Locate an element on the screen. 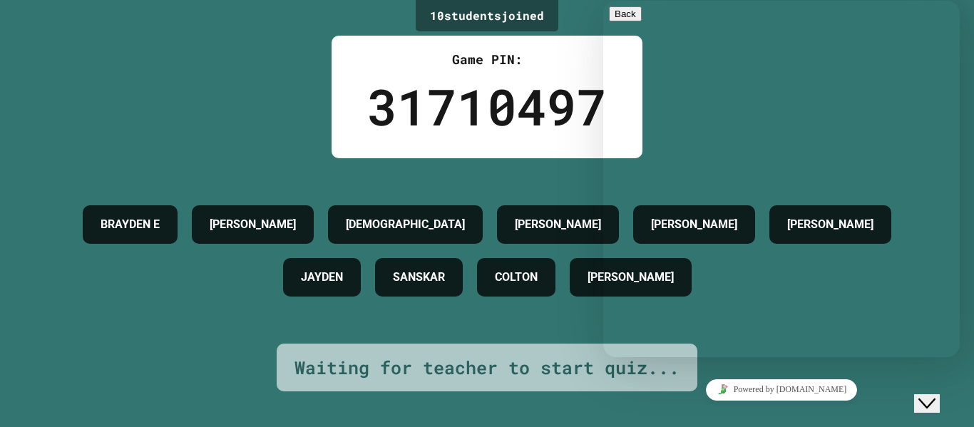 The image size is (974, 427). div: Waiting for teacher to start quiz... is located at coordinates (487, 368).